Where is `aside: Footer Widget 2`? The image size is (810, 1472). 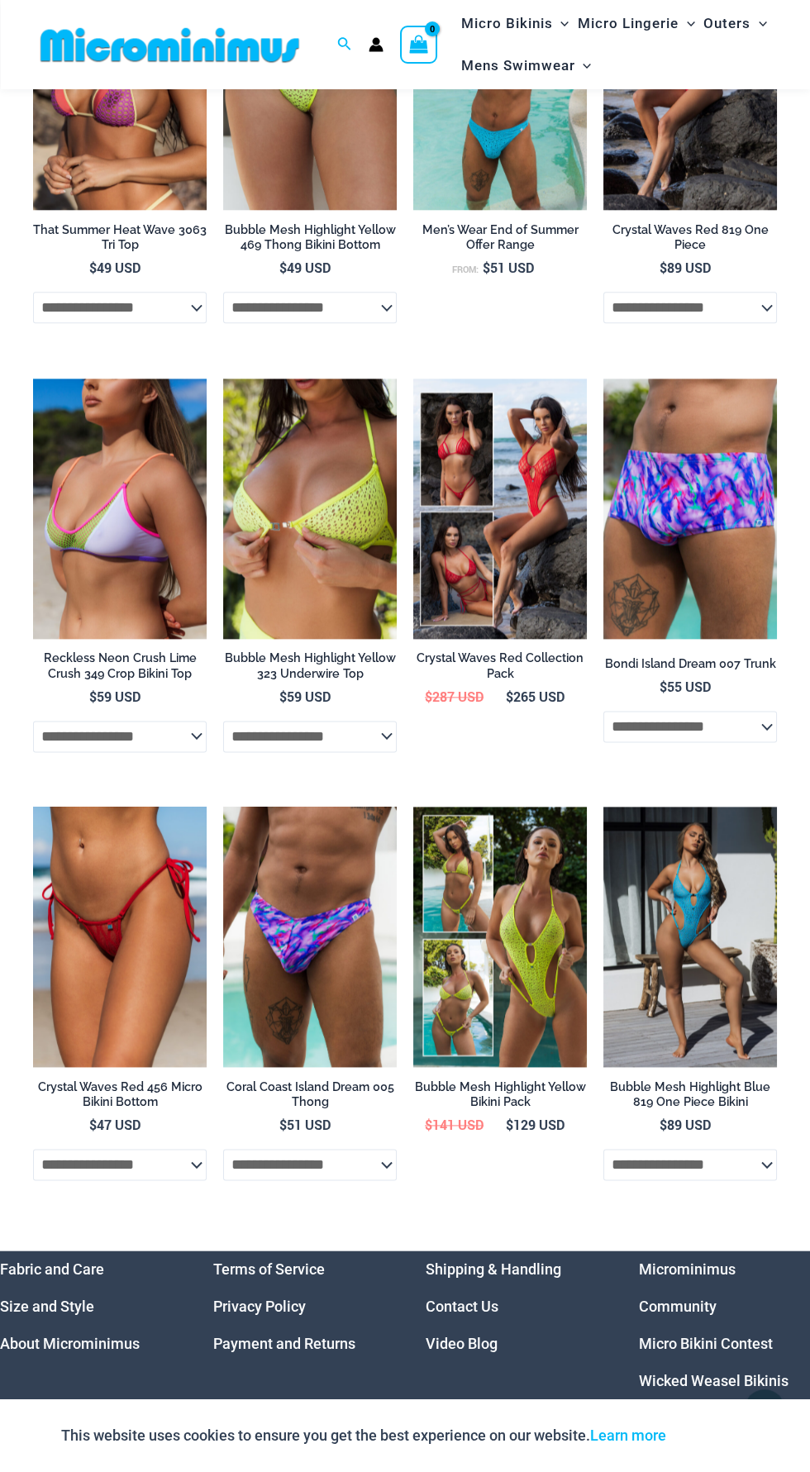
aside: Footer Widget 2 is located at coordinates (299, 1306).